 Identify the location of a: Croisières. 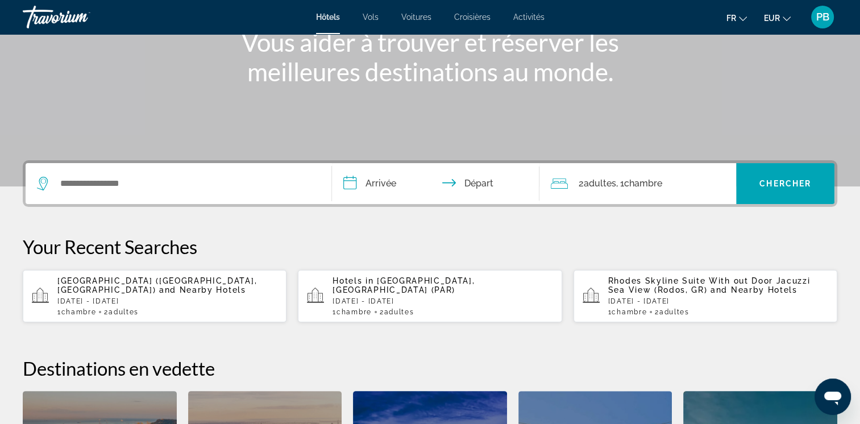
(472, 17).